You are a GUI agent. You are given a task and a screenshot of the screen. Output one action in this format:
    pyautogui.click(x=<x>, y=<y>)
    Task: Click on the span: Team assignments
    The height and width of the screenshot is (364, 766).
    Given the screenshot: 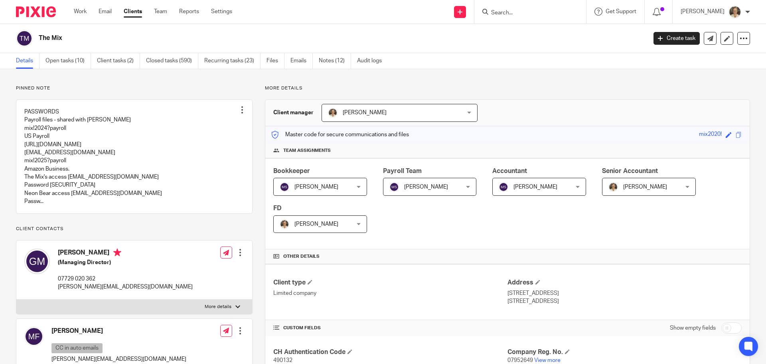 What is the action you would take?
    pyautogui.click(x=307, y=150)
    